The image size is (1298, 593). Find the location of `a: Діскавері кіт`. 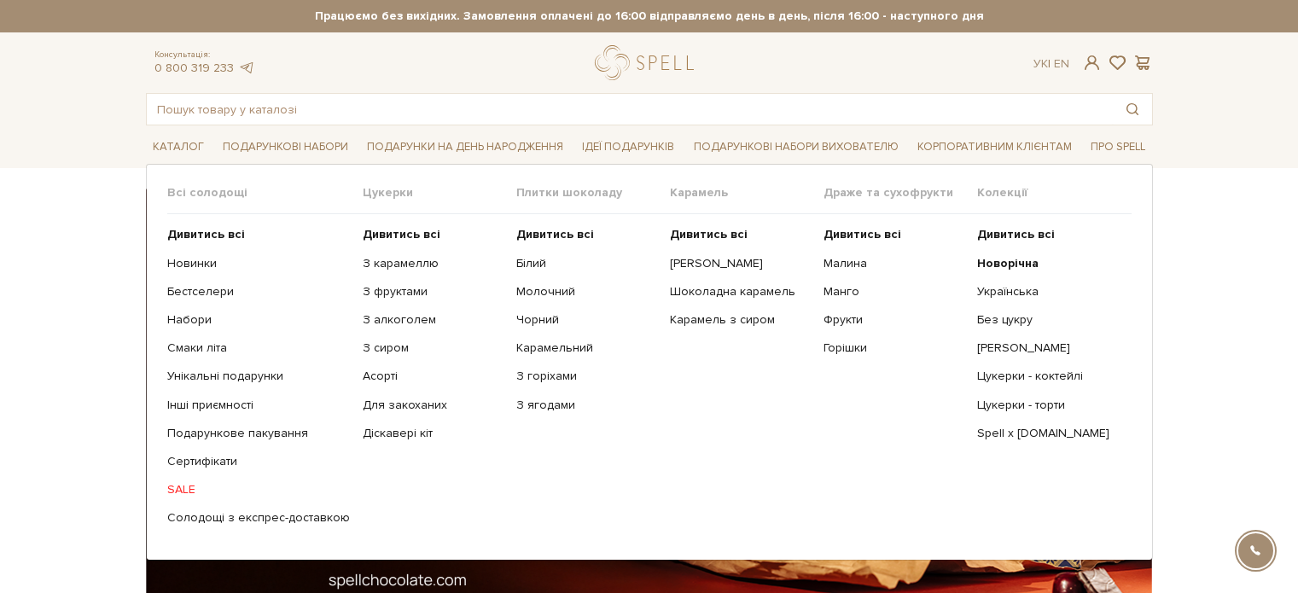

a: Діскавері кіт is located at coordinates (433, 433).